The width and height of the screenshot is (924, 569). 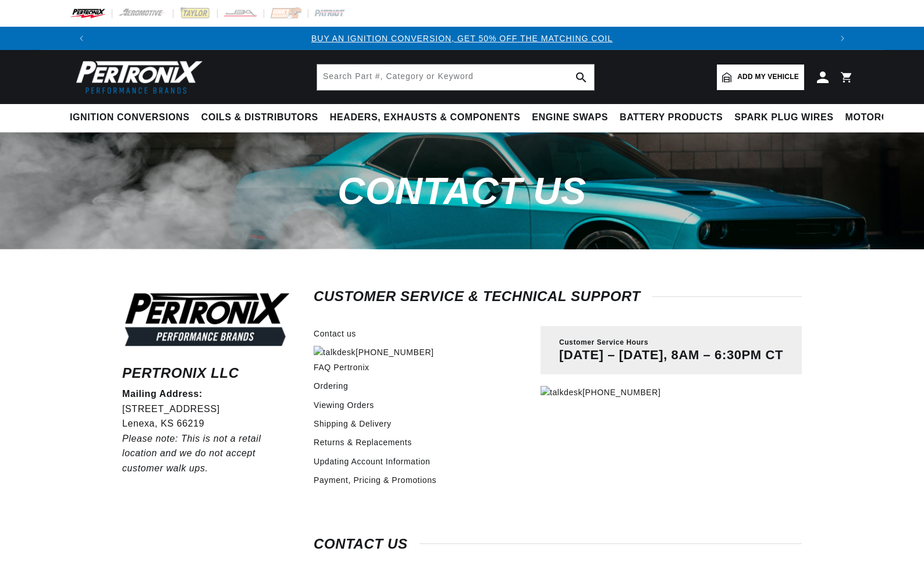 What do you see at coordinates (879, 117) in the screenshot?
I see `span: Motorcycle` at bounding box center [879, 117].